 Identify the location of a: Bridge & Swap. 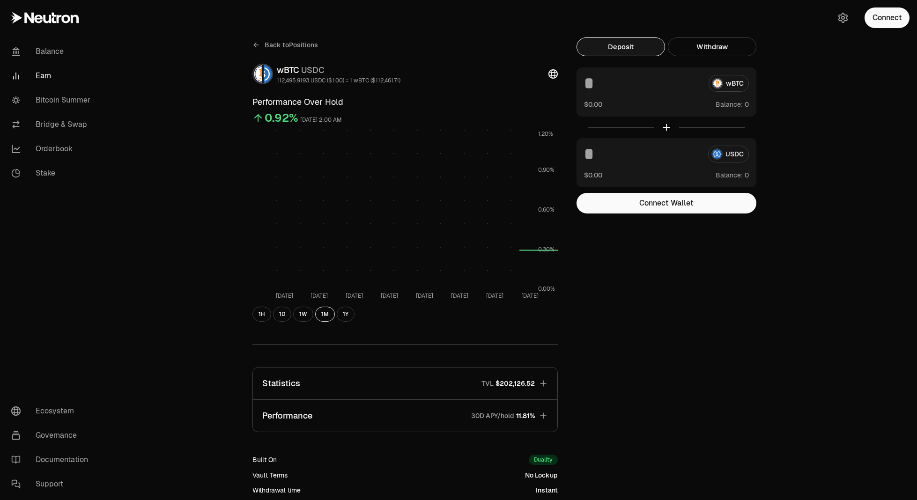
(52, 125).